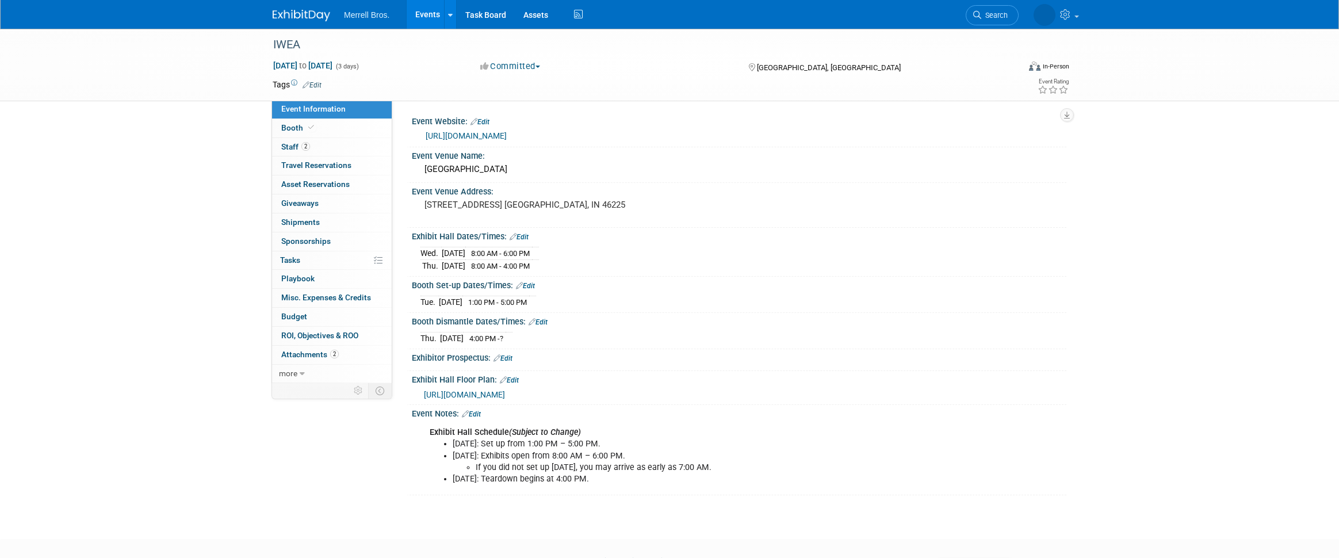 Image resolution: width=1339 pixels, height=558 pixels. Describe the element at coordinates (739, 154) in the screenshot. I see `div: Event Venue Name:` at that location.